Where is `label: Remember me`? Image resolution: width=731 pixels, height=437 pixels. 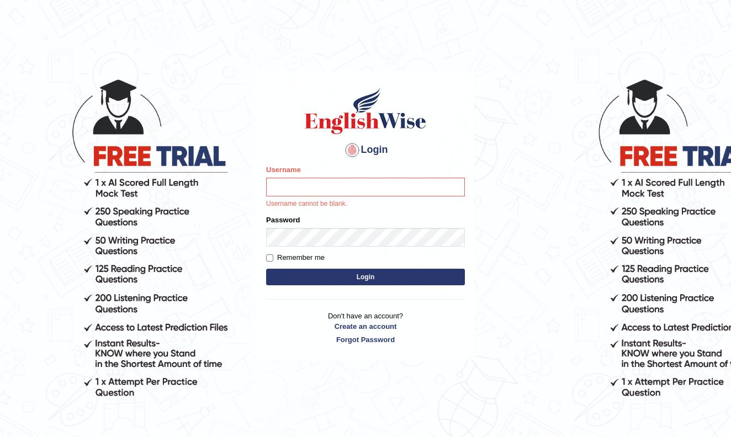 label: Remember me is located at coordinates (295, 258).